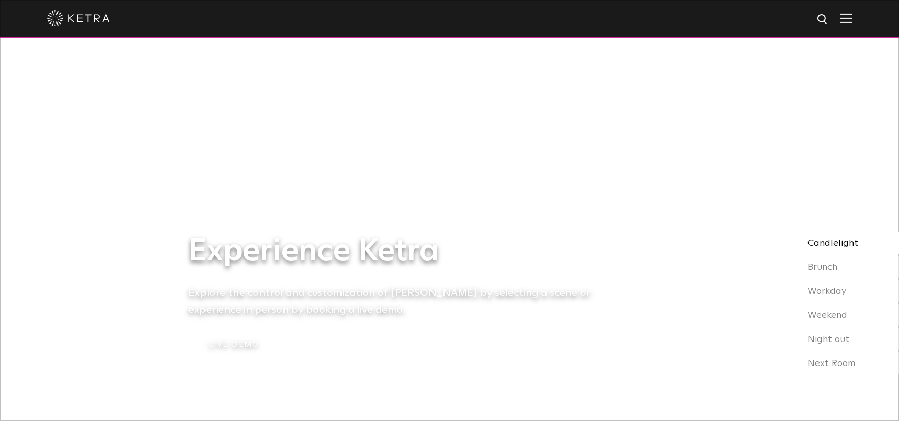  What do you see at coordinates (832, 243) in the screenshot?
I see `span: Candlelight` at bounding box center [832, 243].